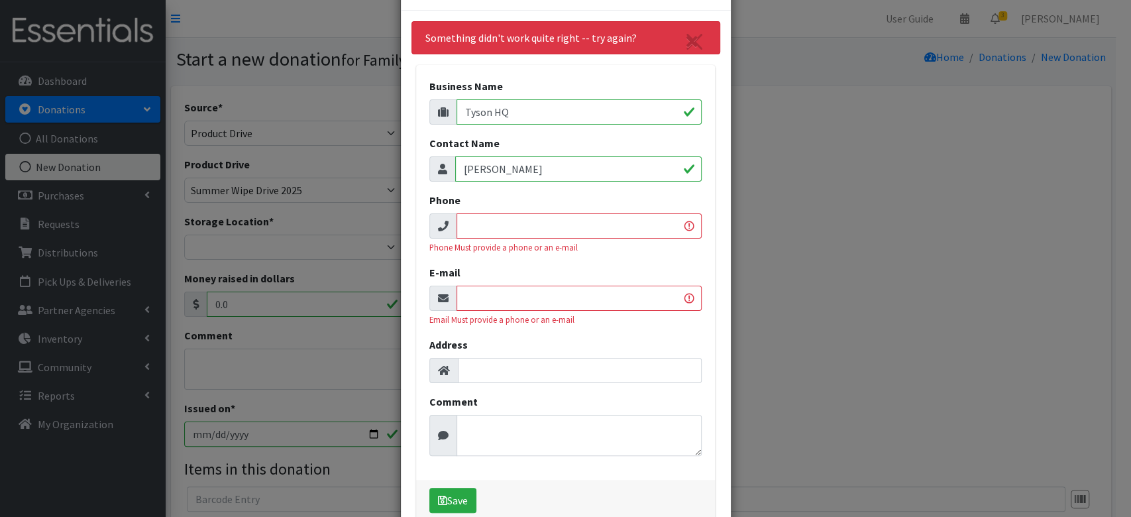 The width and height of the screenshot is (1131, 517). Describe the element at coordinates (448, 344) in the screenshot. I see `label: Address` at that location.